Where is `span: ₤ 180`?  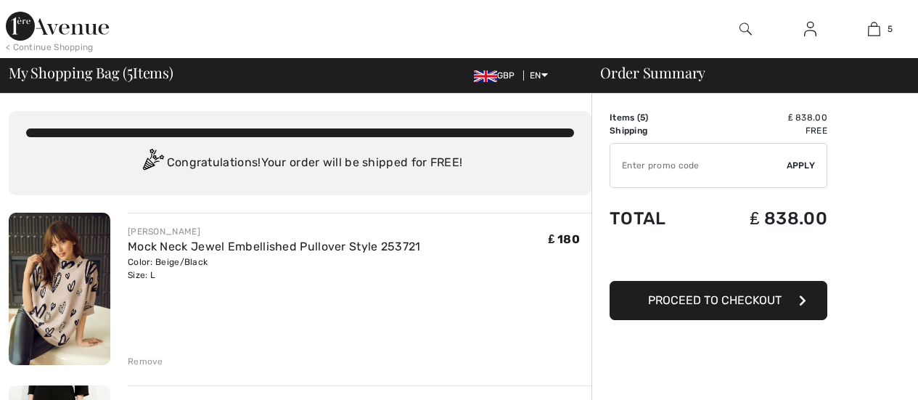
span: ₤ 180 is located at coordinates (564, 239).